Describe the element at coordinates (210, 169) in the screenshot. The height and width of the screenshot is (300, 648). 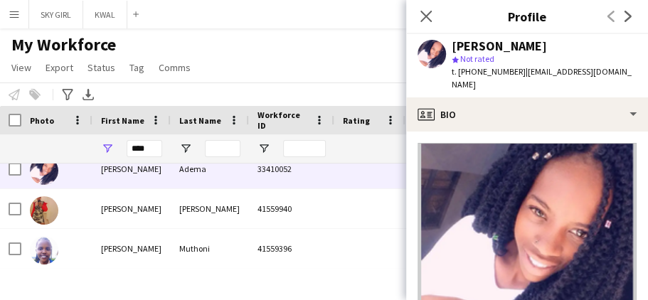
I see `div: Adema` at that location.